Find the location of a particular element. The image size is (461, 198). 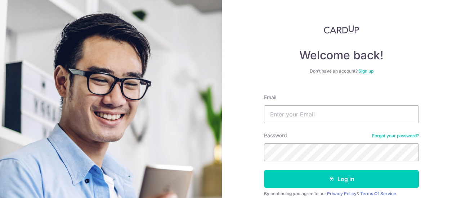

div: By continuing you agree to our & is located at coordinates (341, 194).